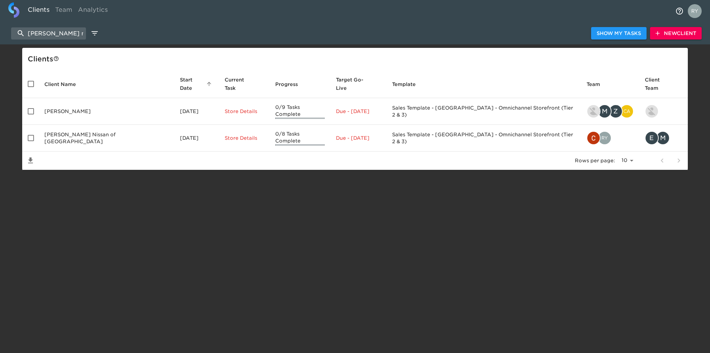 The image size is (710, 353). Describe the element at coordinates (355, 120) in the screenshot. I see `table: enhanced table` at that location.